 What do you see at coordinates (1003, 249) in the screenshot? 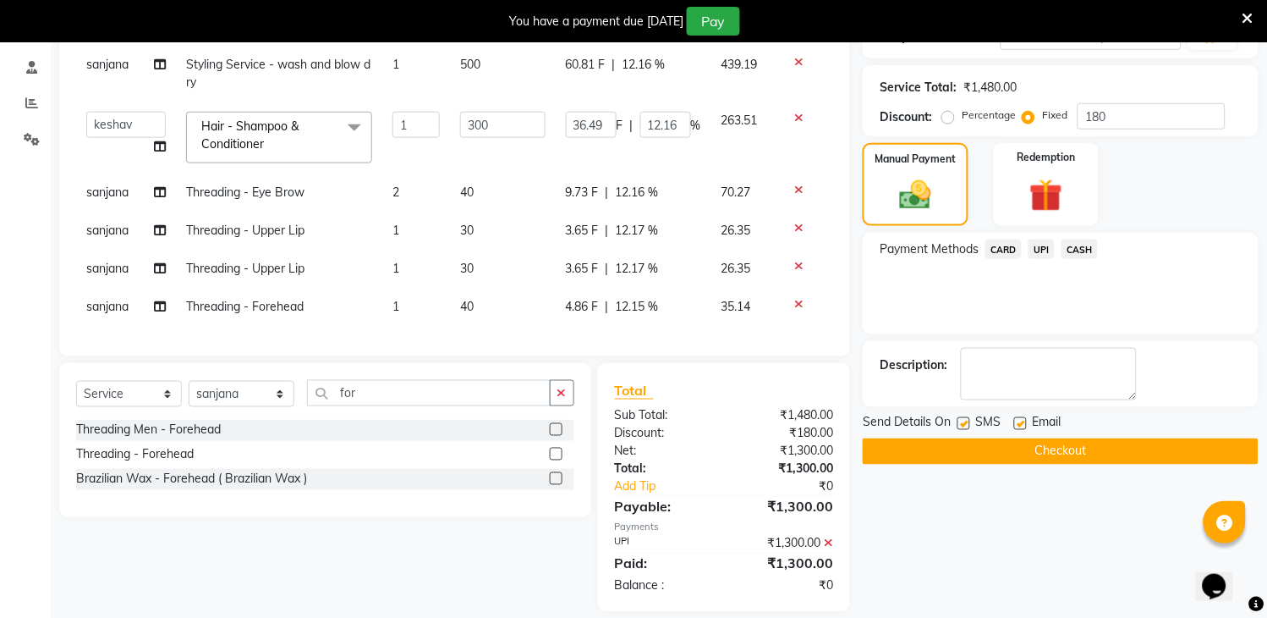
I see `span: CARD` at bounding box center [1003, 249].